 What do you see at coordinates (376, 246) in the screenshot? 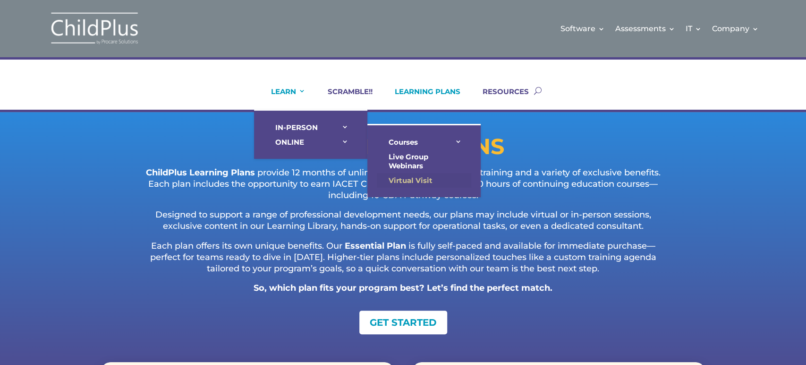
I see `strong: Essential Plan` at bounding box center [376, 246].